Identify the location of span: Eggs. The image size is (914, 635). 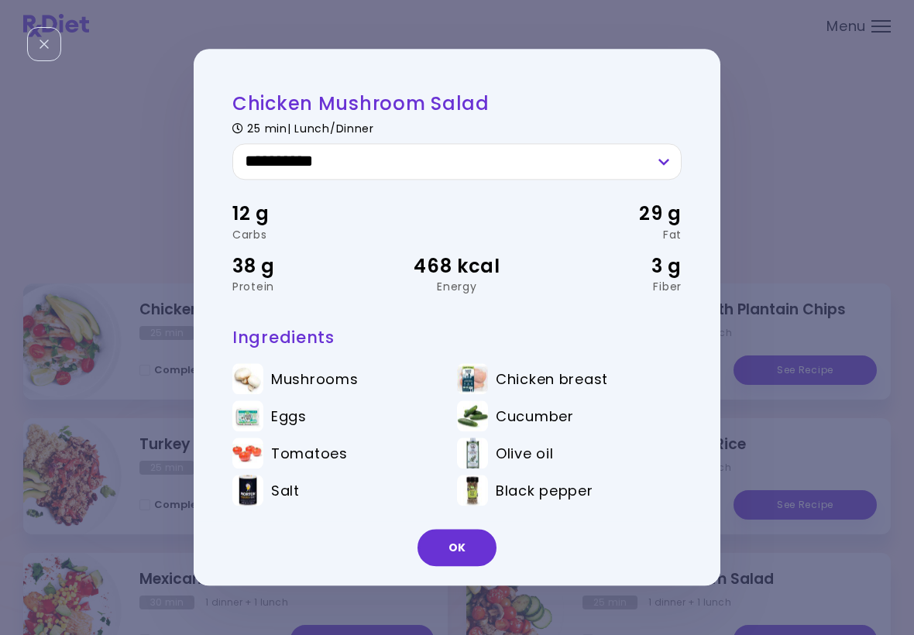
(289, 417).